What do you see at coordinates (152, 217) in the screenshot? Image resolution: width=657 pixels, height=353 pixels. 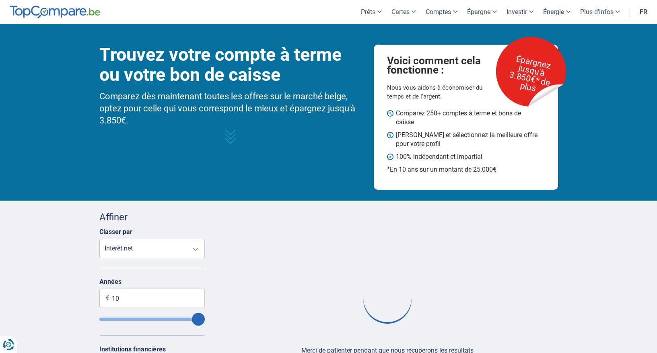 I see `div: Affiner` at bounding box center [152, 217].